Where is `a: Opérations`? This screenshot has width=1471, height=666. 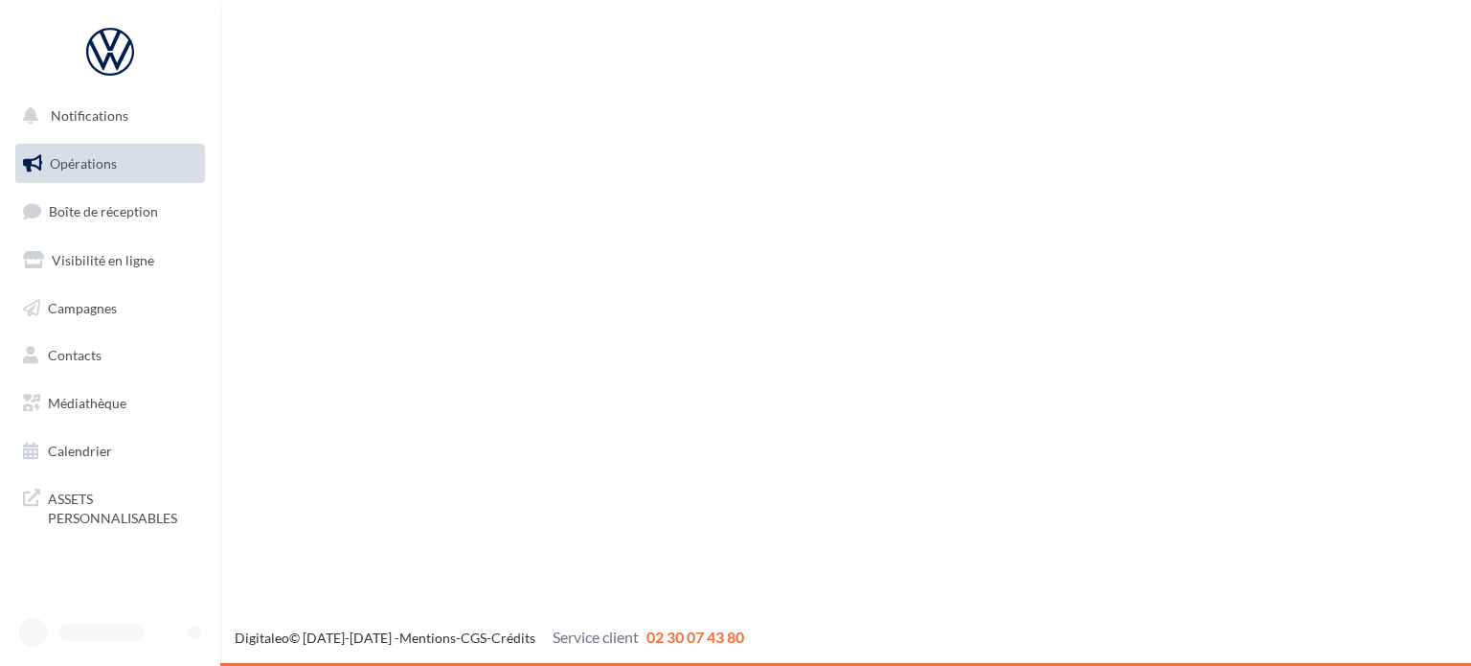
a: Opérations is located at coordinates (110, 164).